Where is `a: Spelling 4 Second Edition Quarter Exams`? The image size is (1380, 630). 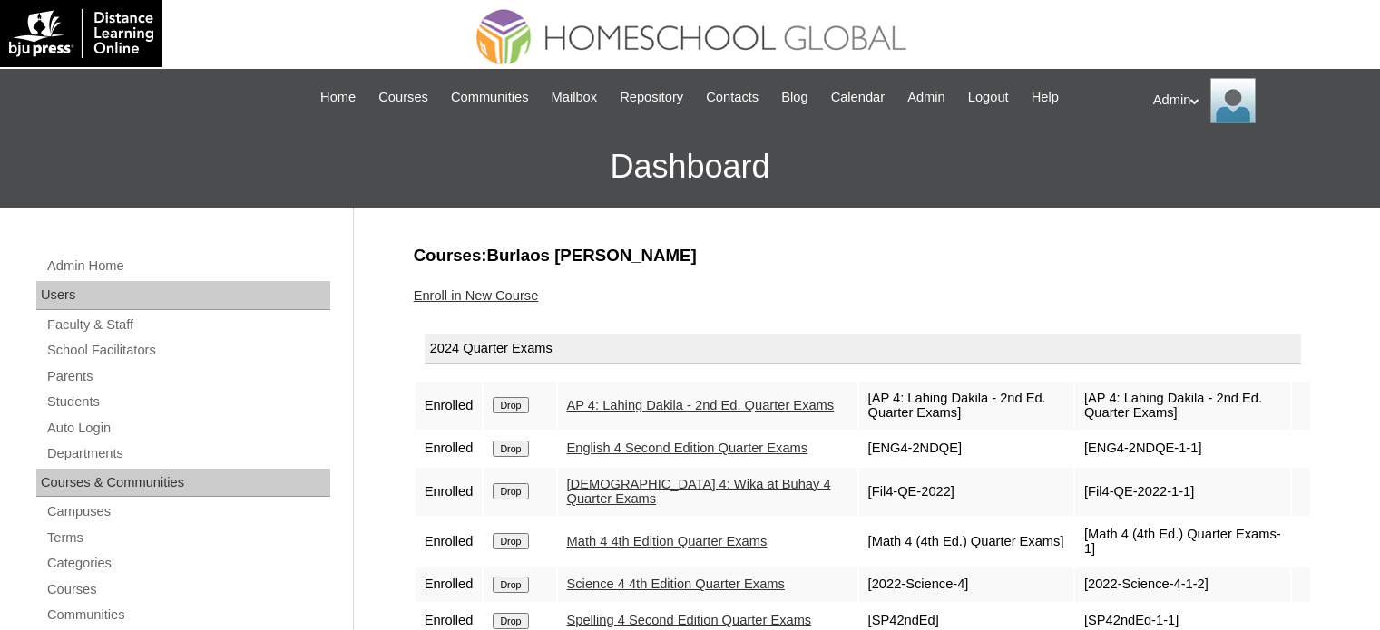 a: Spelling 4 Second Edition Quarter Exams is located at coordinates (689, 621).